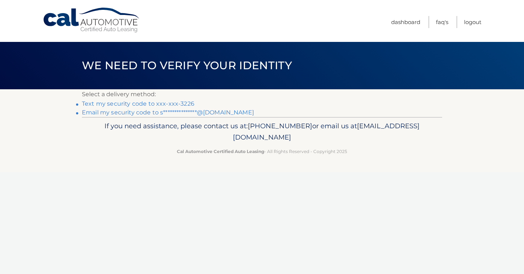 This screenshot has width=524, height=274. What do you see at coordinates (92, 20) in the screenshot?
I see `a: Cal Automotive` at bounding box center [92, 20].